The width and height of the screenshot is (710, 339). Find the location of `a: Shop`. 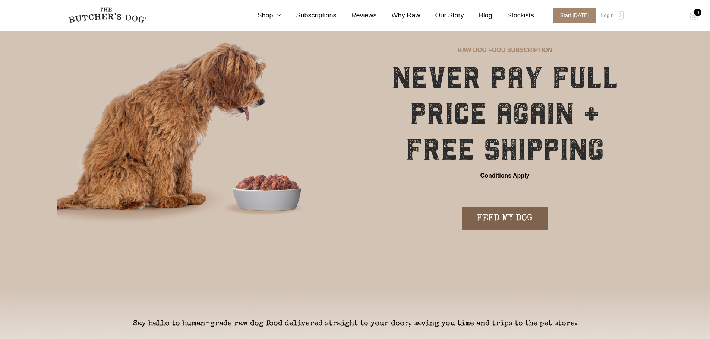

a: Shop is located at coordinates (262, 15).